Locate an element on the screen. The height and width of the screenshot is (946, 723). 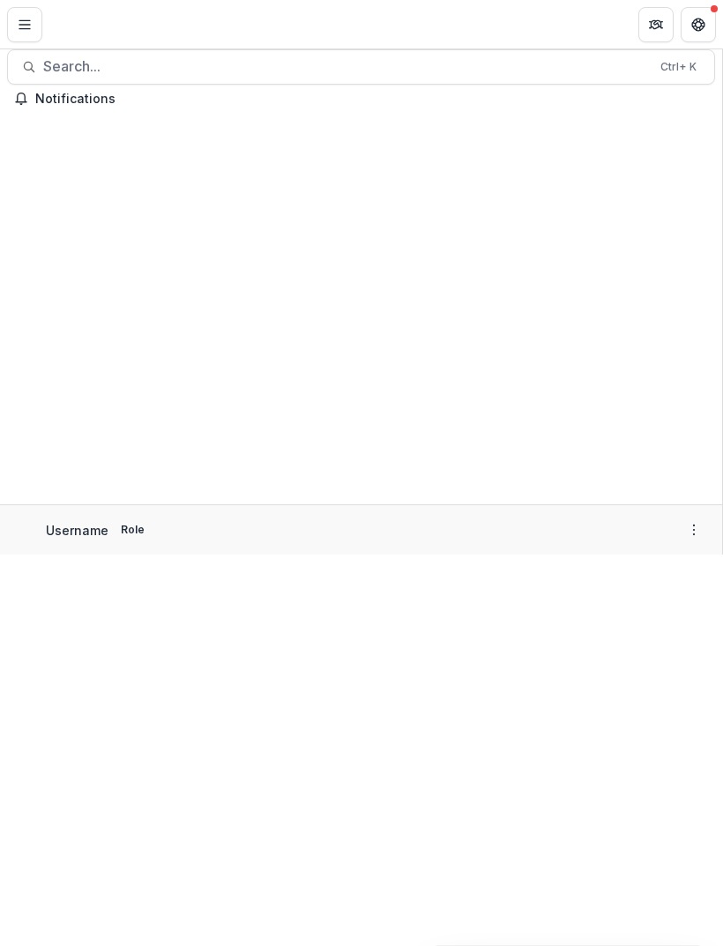
button: More is located at coordinates (694, 530).